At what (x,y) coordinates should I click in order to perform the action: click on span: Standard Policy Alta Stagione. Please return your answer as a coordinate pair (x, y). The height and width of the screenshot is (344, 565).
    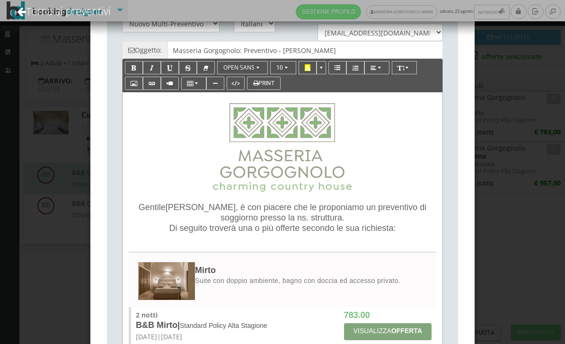
    Looking at the image, I should click on (223, 326).